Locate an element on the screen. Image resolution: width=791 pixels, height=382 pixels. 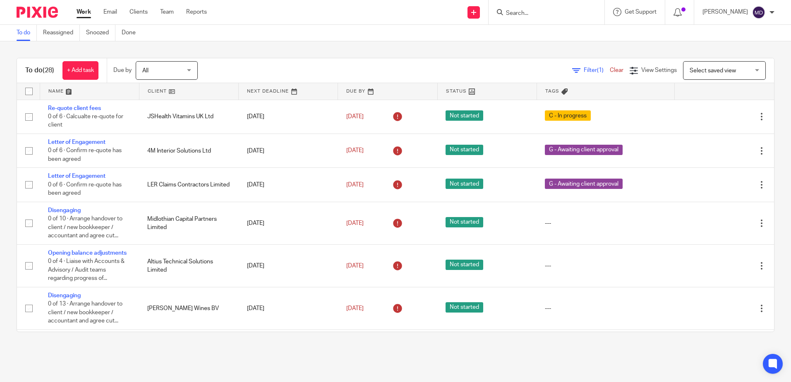
td: 4M Interior Solutions Ltd is located at coordinates (189, 151).